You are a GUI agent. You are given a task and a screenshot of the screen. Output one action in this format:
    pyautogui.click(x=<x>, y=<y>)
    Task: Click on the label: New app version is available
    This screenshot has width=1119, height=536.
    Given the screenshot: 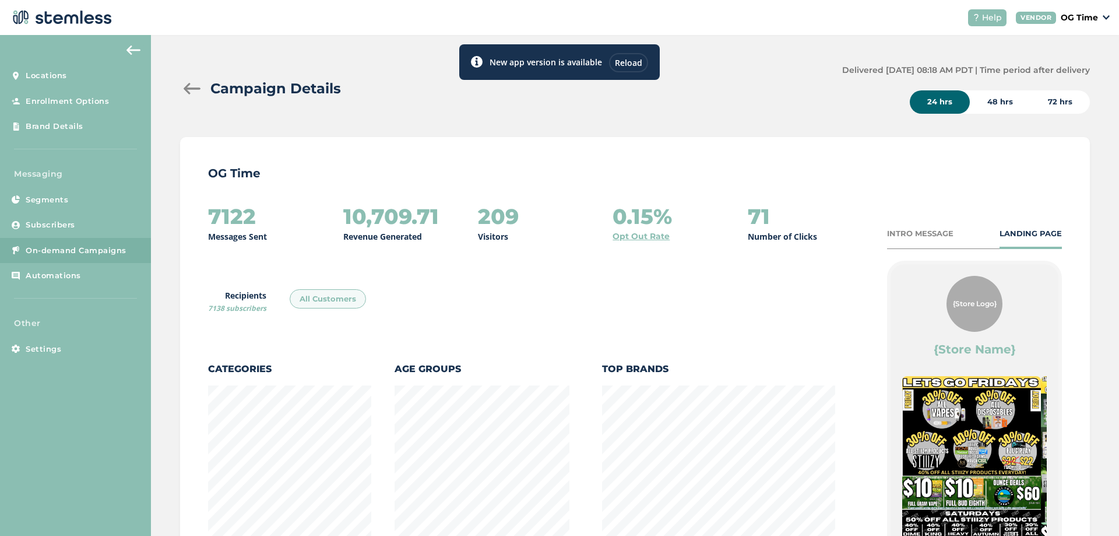 What is the action you would take?
    pyautogui.click(x=545, y=62)
    